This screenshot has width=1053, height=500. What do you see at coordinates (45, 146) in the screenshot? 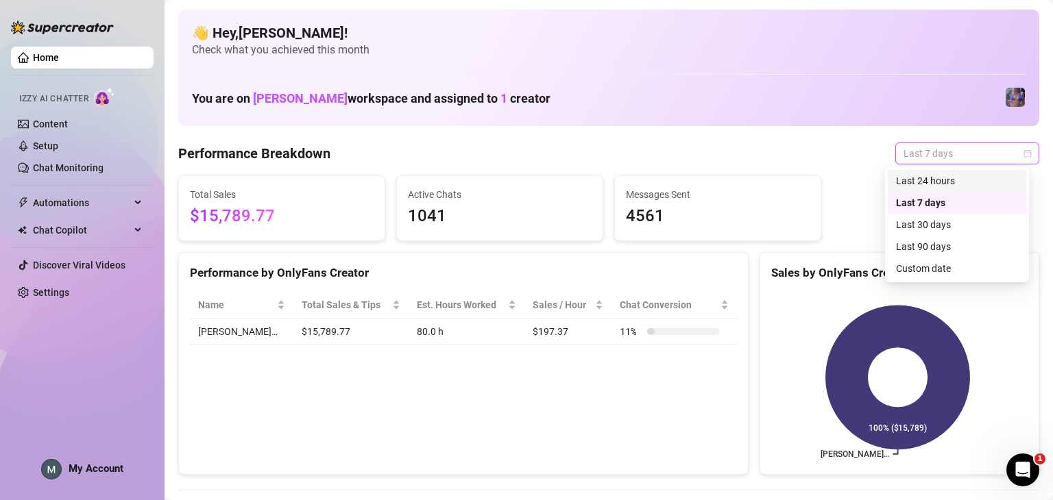
I see `a: Setup` at bounding box center [45, 146].